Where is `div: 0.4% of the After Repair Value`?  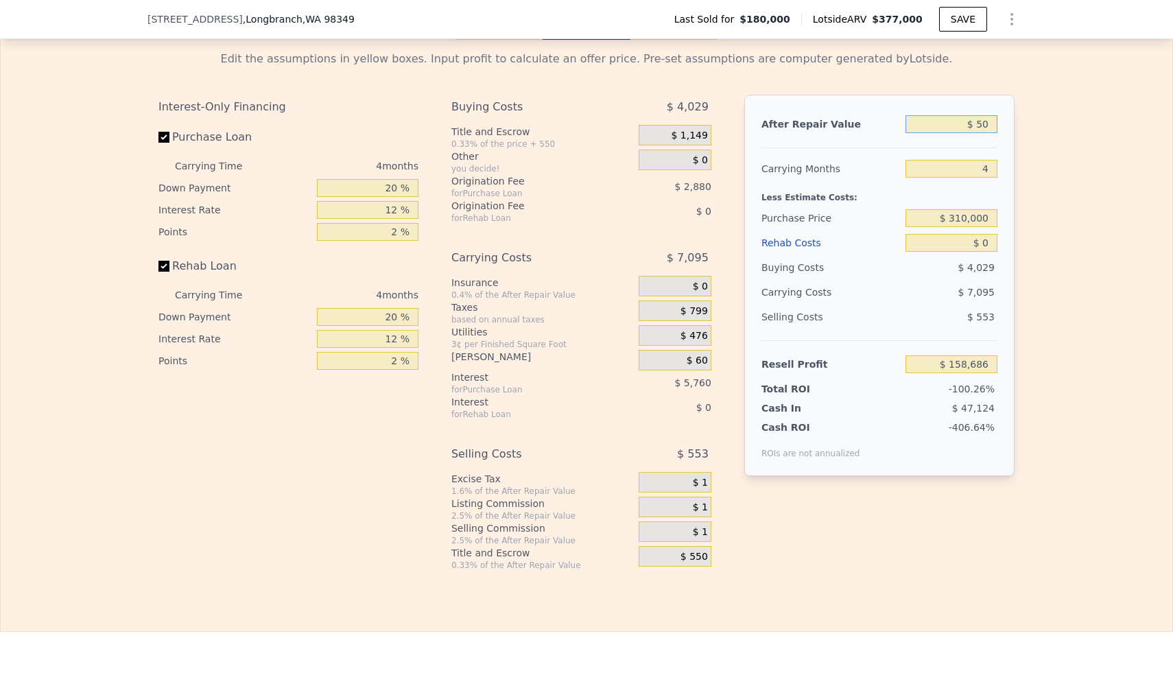 div: 0.4% of the After Repair Value is located at coordinates (542, 295).